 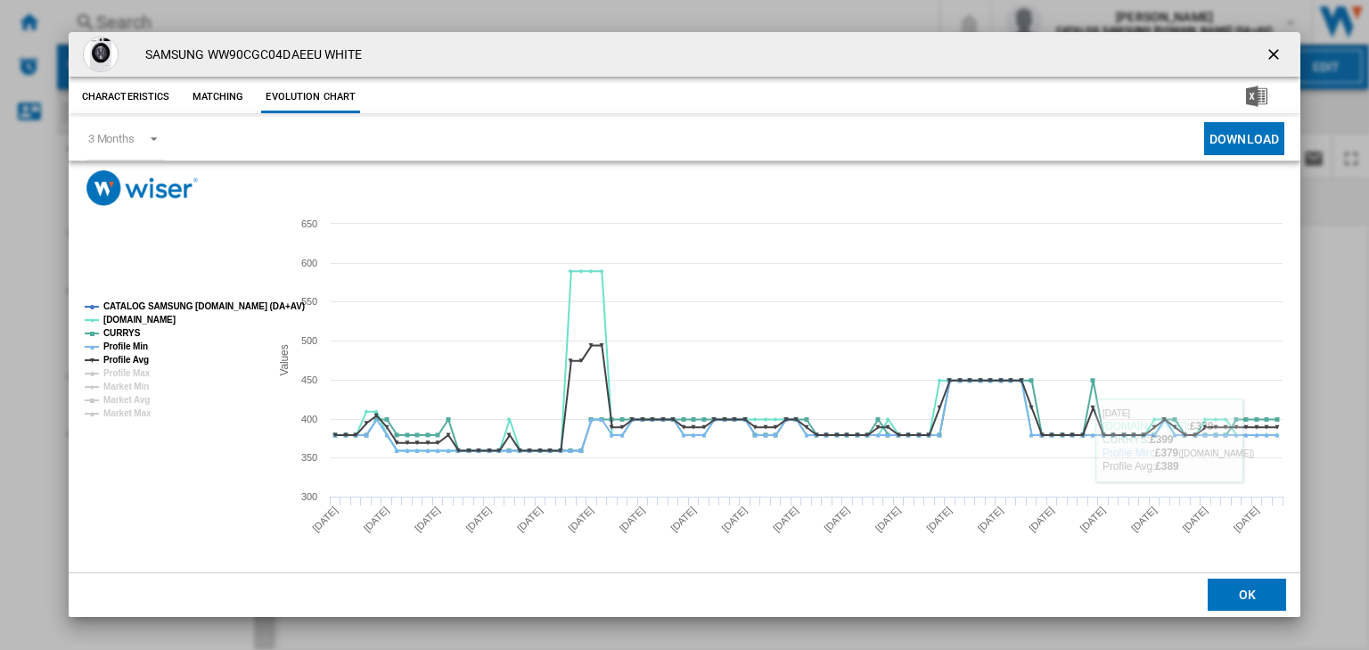 What do you see at coordinates (309, 457) in the screenshot?
I see `tspan: 350` at bounding box center [309, 457].